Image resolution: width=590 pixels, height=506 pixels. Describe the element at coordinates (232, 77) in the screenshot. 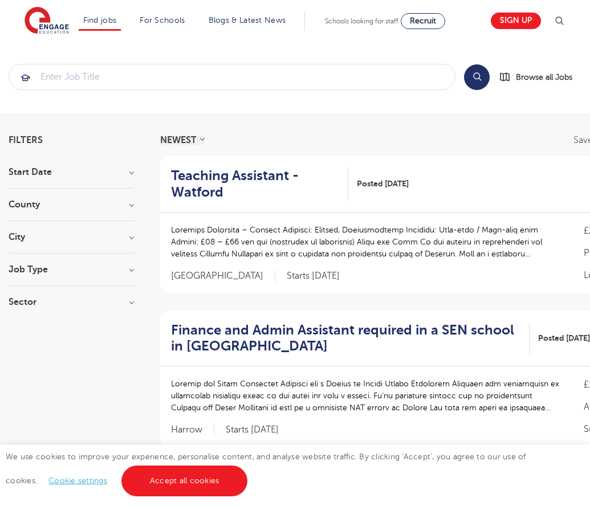

I see `div: Submit` at that location.